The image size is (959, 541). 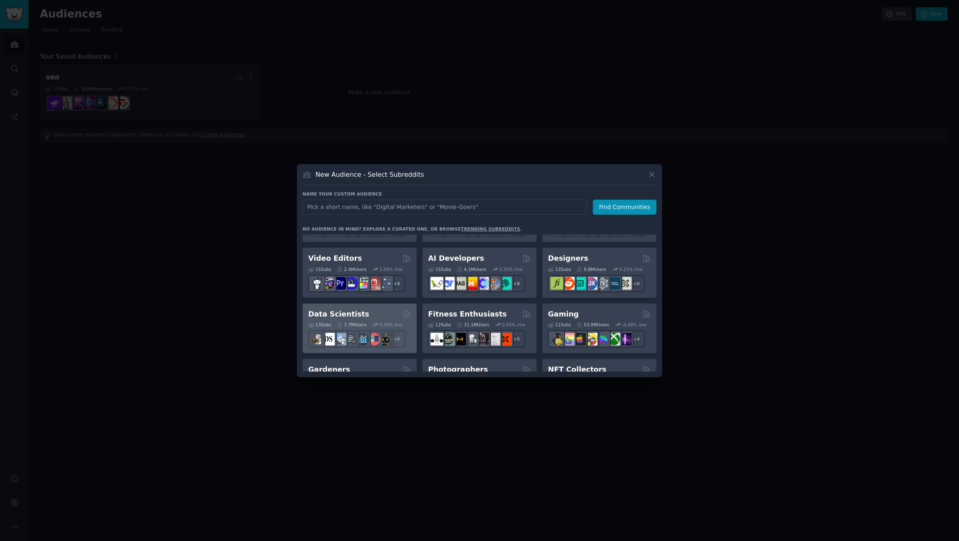 I want to click on img: premiere, so click(x=340, y=283).